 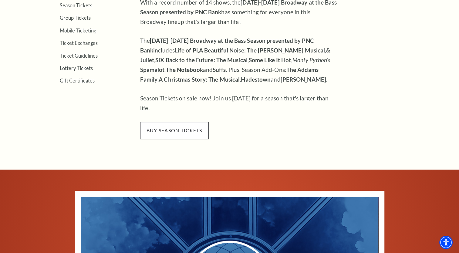 What do you see at coordinates (152, 69) in the screenshot?
I see `strong: Spamalot` at bounding box center [152, 69].